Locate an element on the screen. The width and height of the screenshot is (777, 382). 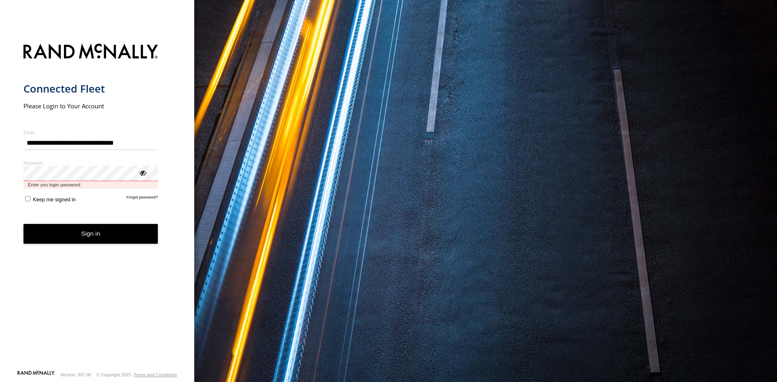
a: Terms and Conditions is located at coordinates (155, 375).